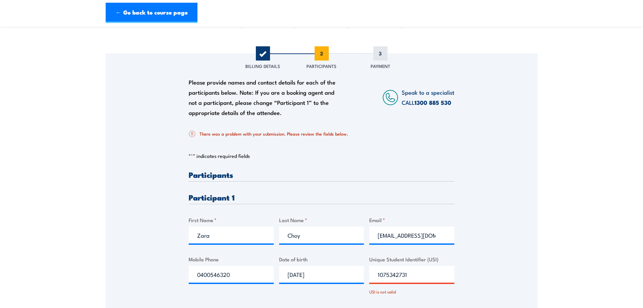  What do you see at coordinates (319, 134) in the screenshot?
I see `h2: There was a problem with your submission. Please review the fields below.` at bounding box center [319, 134].